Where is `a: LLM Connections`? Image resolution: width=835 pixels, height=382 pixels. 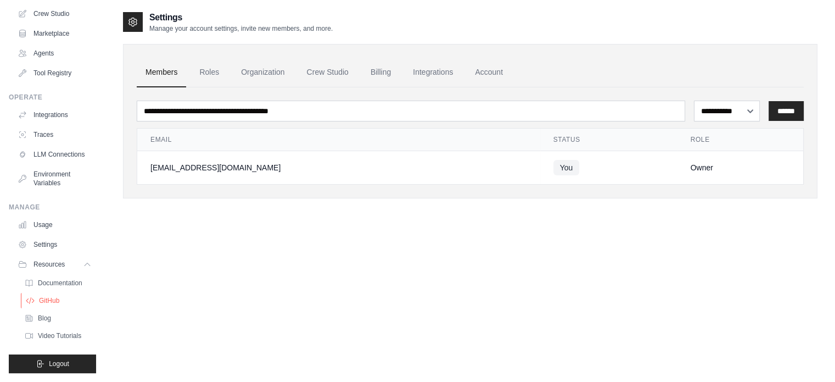
a: LLM Connections is located at coordinates (54, 154).